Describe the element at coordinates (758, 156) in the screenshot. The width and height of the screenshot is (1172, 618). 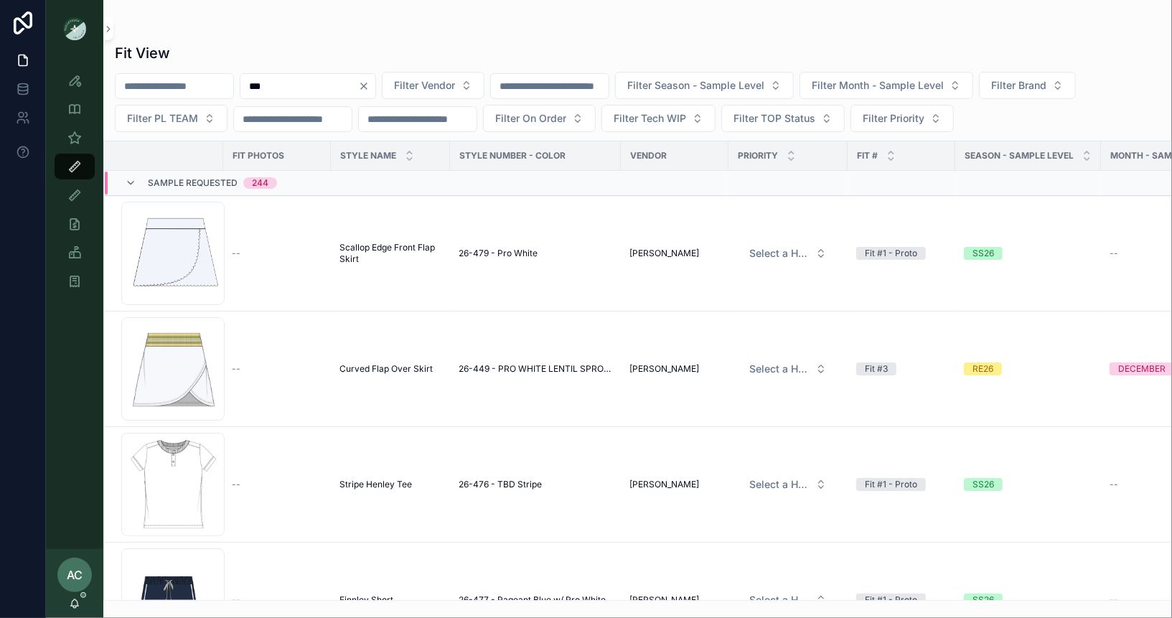
I see `span: PRIORITY` at that location.